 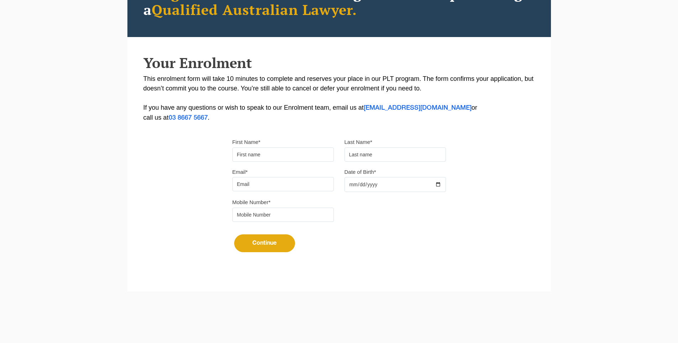 I want to click on label: First Name*, so click(x=246, y=142).